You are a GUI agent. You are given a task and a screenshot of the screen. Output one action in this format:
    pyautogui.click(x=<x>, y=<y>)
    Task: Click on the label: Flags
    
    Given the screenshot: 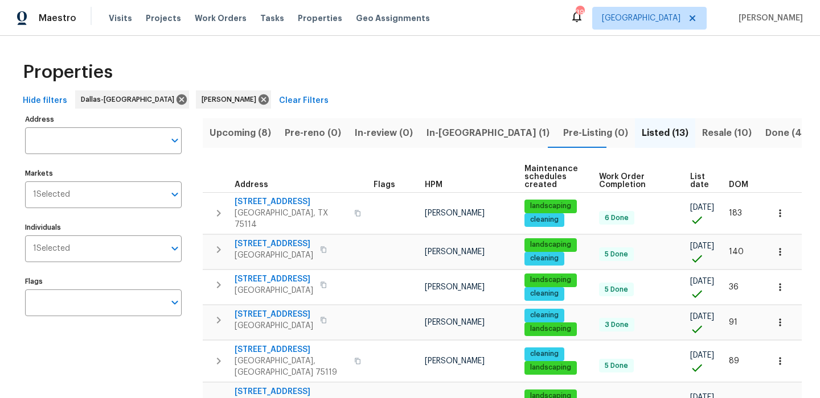 What is the action you would take?
    pyautogui.click(x=103, y=282)
    